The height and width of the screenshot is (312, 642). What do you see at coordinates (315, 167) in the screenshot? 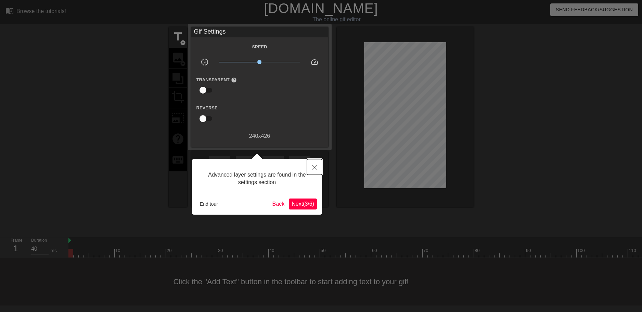
I see `button: Close` at bounding box center [315, 167].